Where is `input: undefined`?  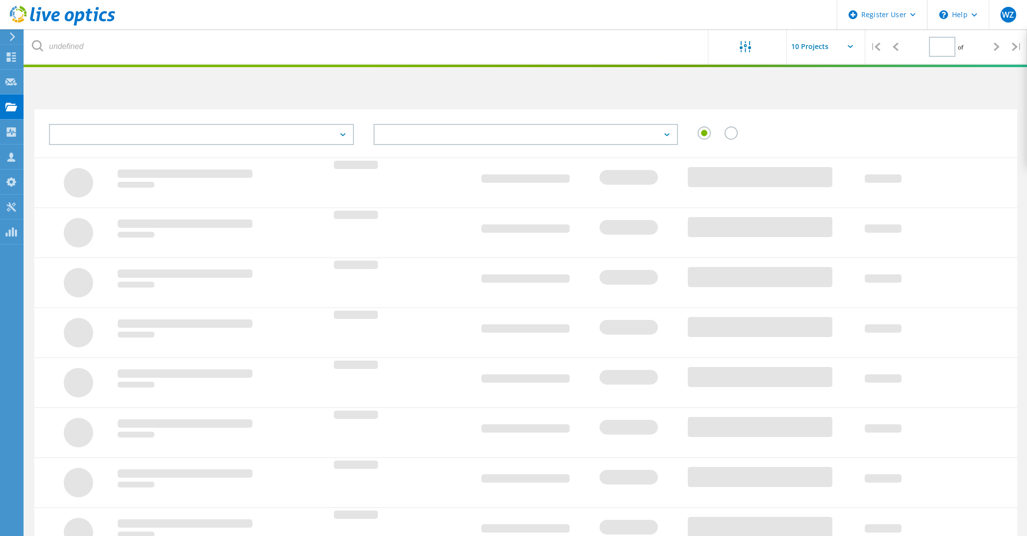
input: undefined is located at coordinates (367, 47).